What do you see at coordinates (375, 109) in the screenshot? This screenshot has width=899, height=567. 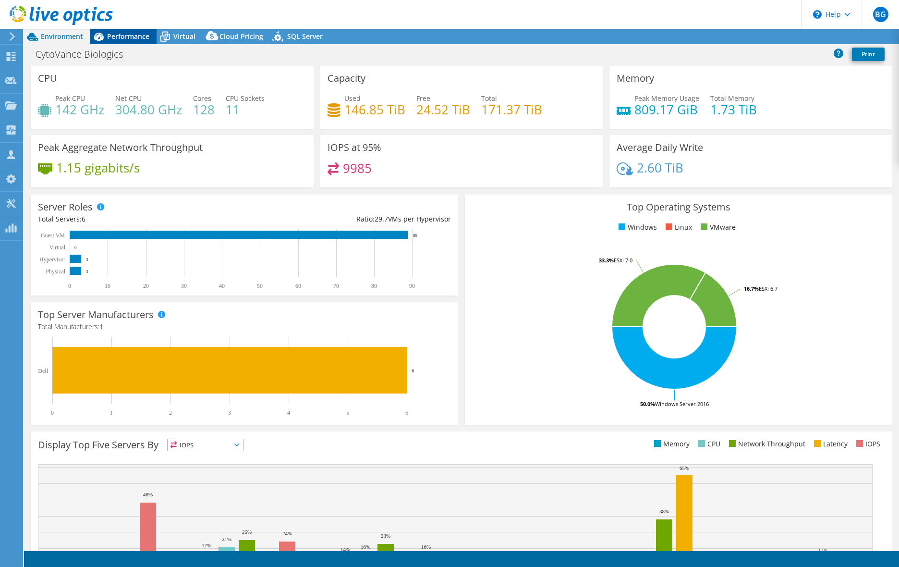 I see `h4: 146.85 TiB` at bounding box center [375, 109].